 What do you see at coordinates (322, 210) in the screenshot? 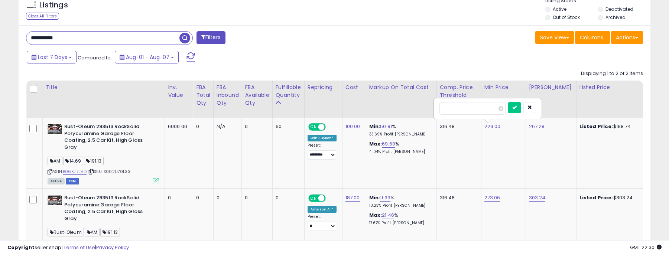
I see `div: Amazon AI *` at bounding box center [322, 210].